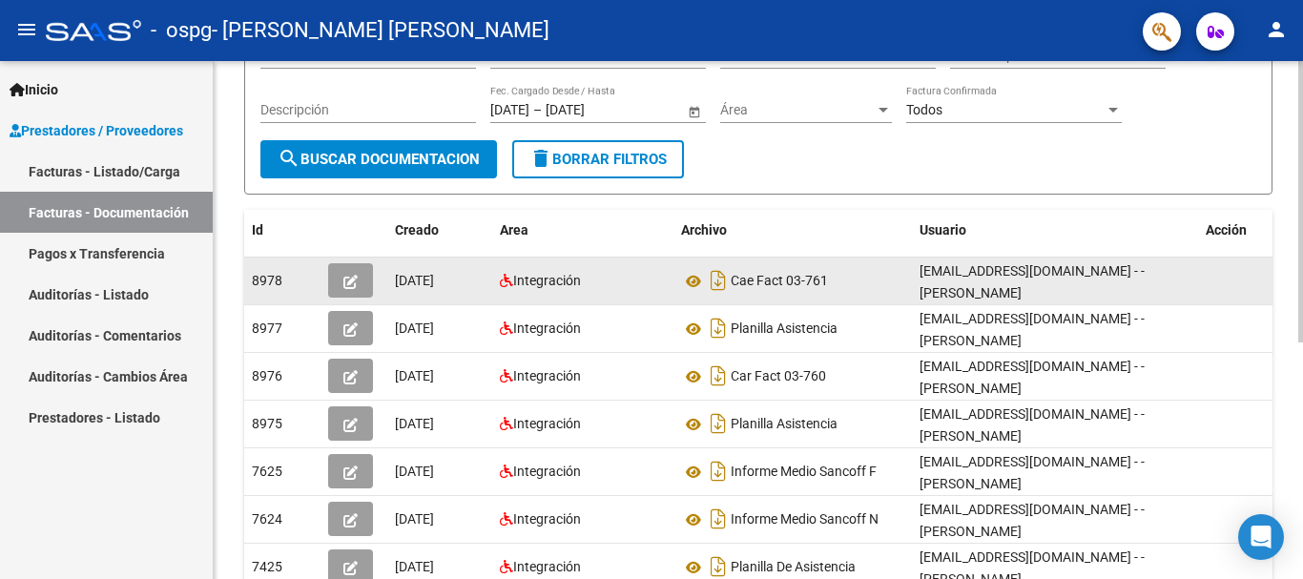 This screenshot has height=579, width=1303. I want to click on span: Acción, so click(1226, 230).